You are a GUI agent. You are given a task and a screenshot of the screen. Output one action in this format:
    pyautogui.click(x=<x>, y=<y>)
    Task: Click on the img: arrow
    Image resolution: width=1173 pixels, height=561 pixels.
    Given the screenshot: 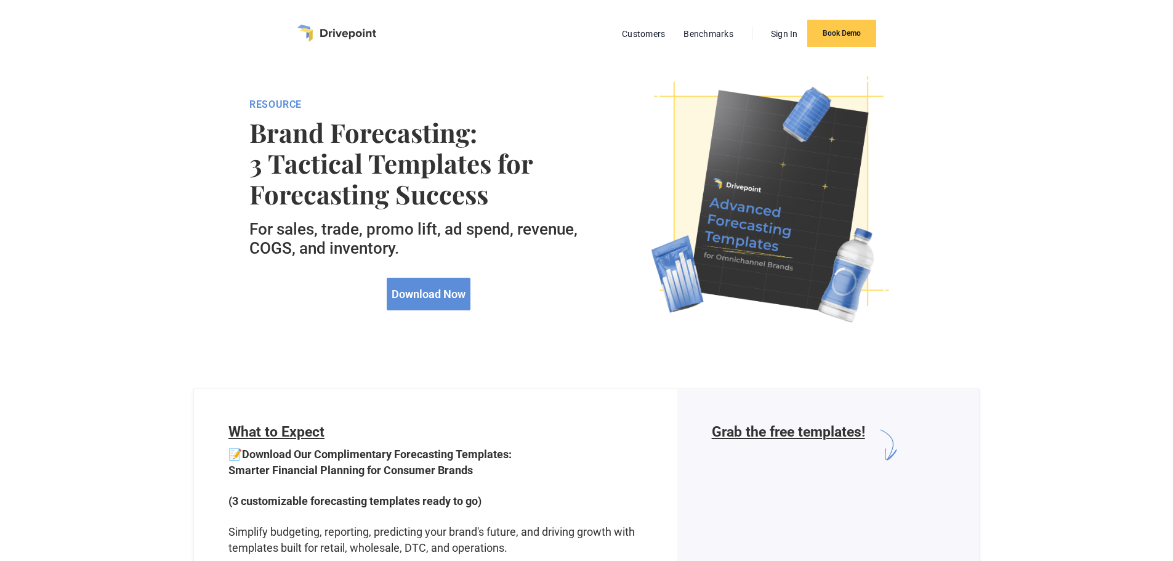 What is the action you would take?
    pyautogui.click(x=886, y=445)
    